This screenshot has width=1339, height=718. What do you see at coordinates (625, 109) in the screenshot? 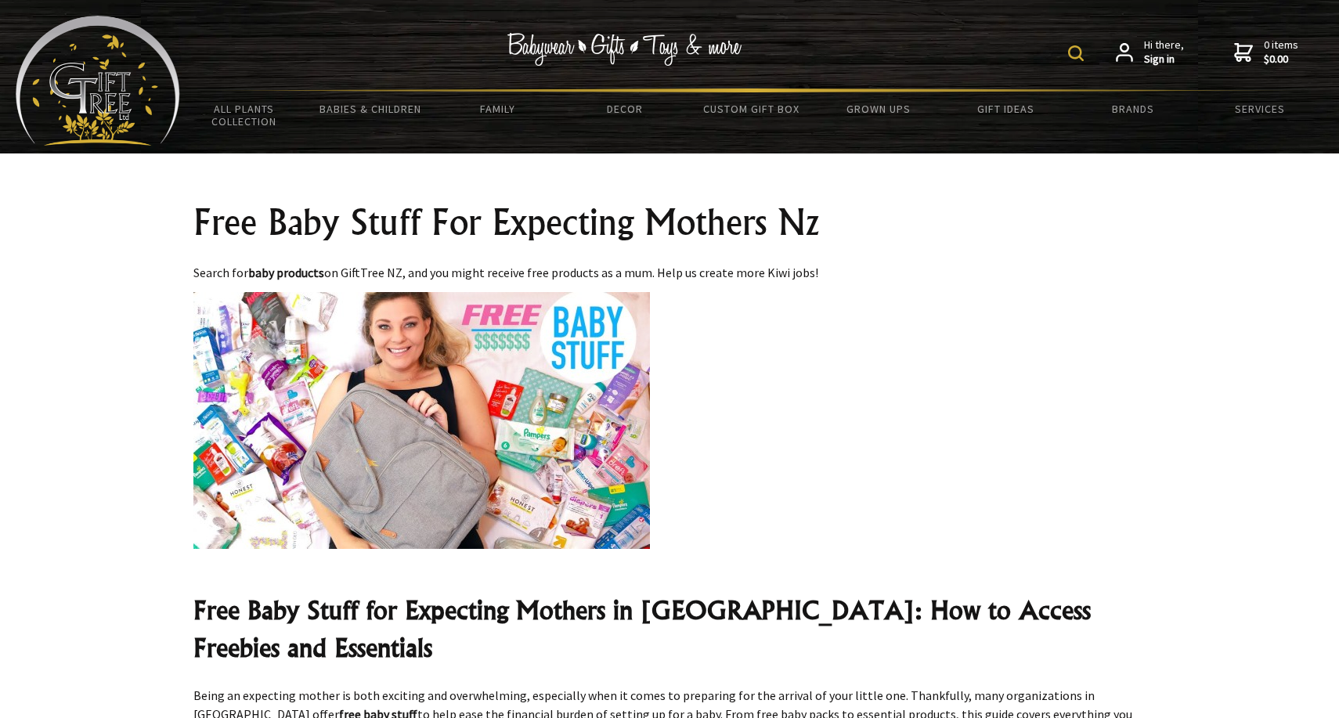
I see `a: Decor` at bounding box center [625, 109].